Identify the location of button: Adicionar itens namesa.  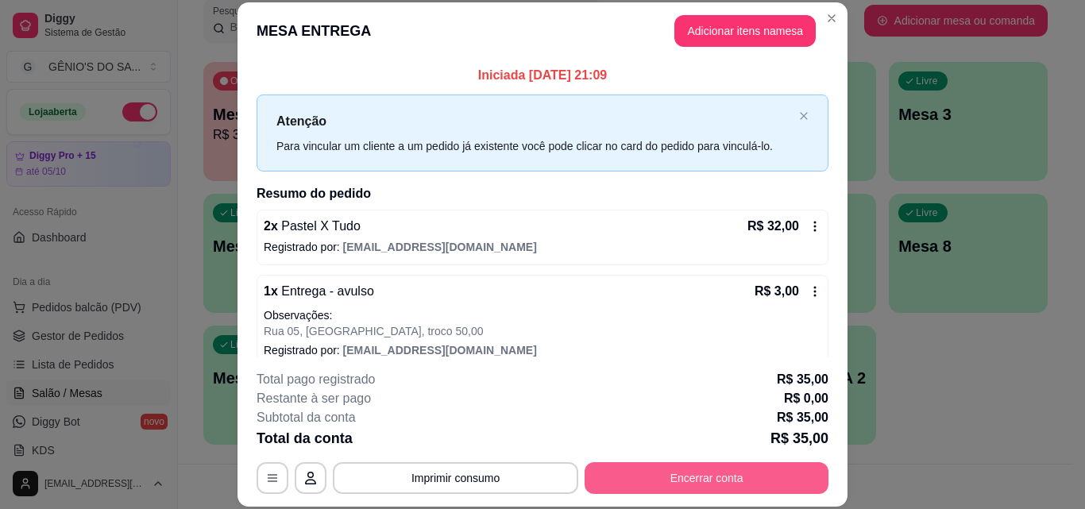
(745, 31).